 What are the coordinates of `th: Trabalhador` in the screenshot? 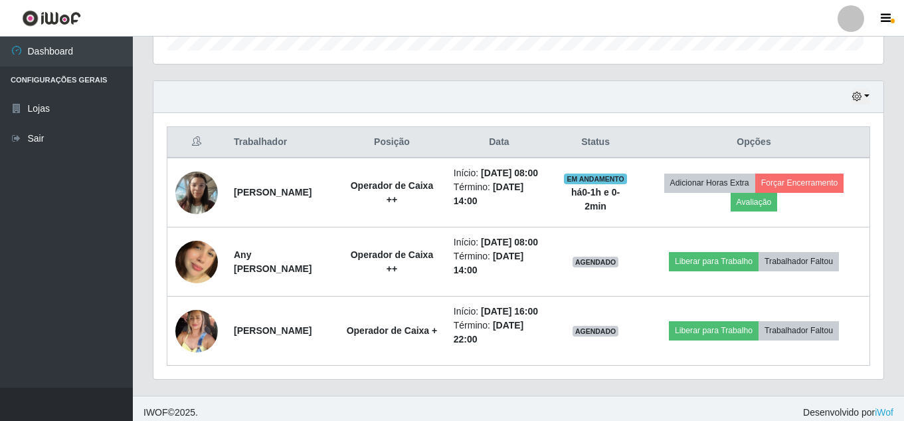 It's located at (282, 142).